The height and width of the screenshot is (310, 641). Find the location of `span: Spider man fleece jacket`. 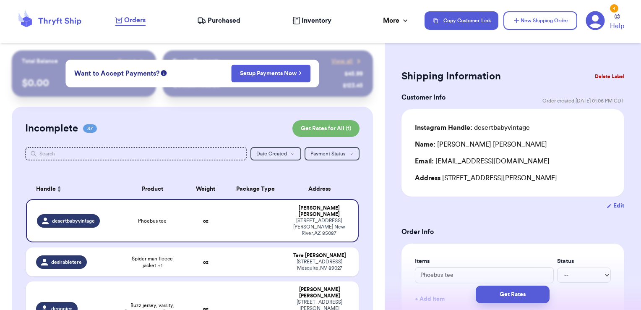

span: Spider man fleece jacket is located at coordinates (152, 262).